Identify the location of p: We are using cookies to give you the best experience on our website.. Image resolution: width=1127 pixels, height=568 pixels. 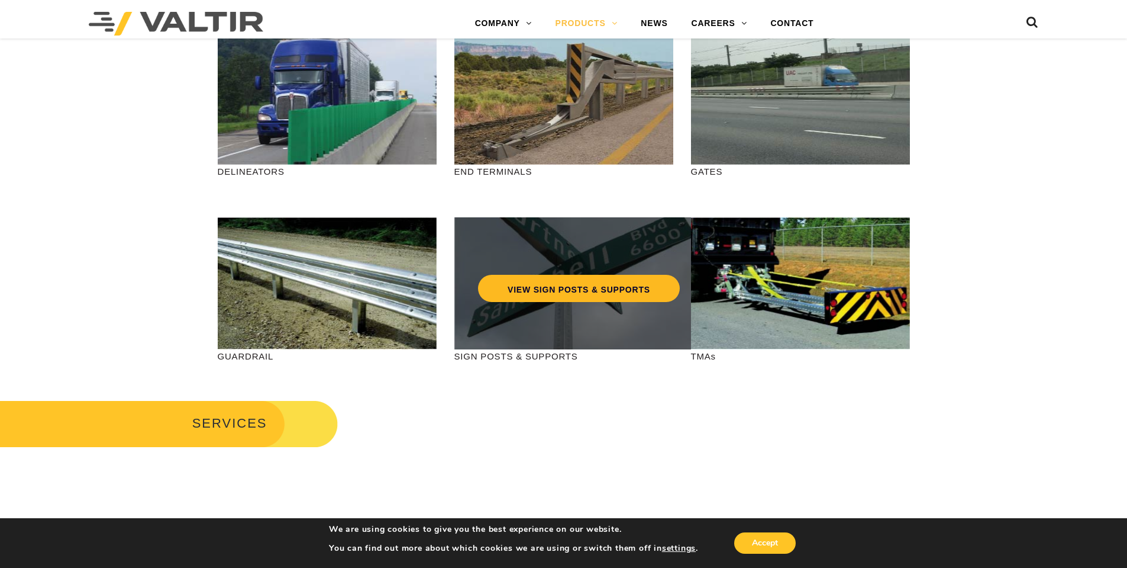
(514, 529).